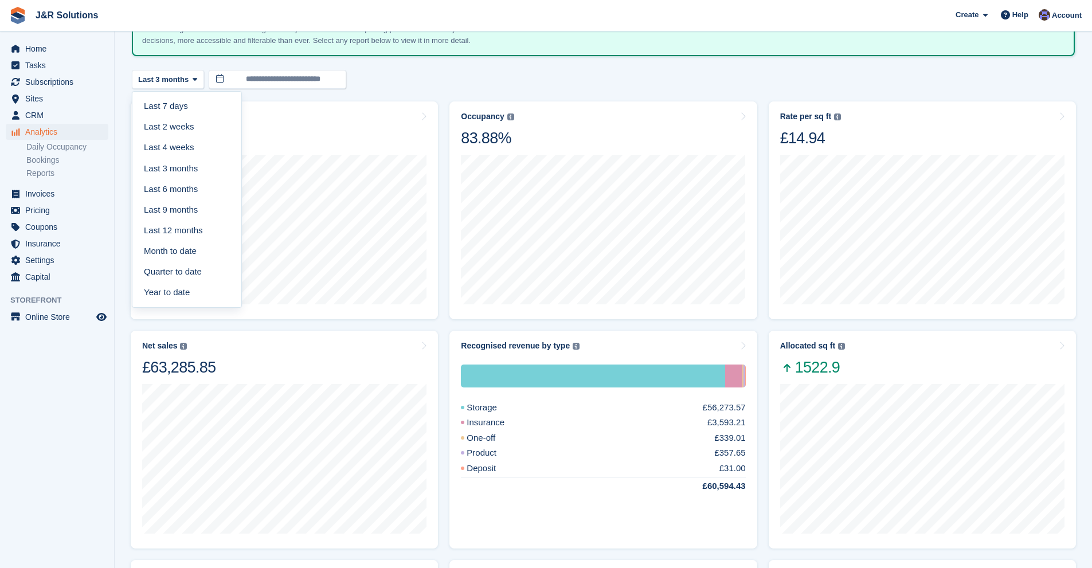 The height and width of the screenshot is (568, 1092). I want to click on img: Morgan Brown, so click(1045, 15).